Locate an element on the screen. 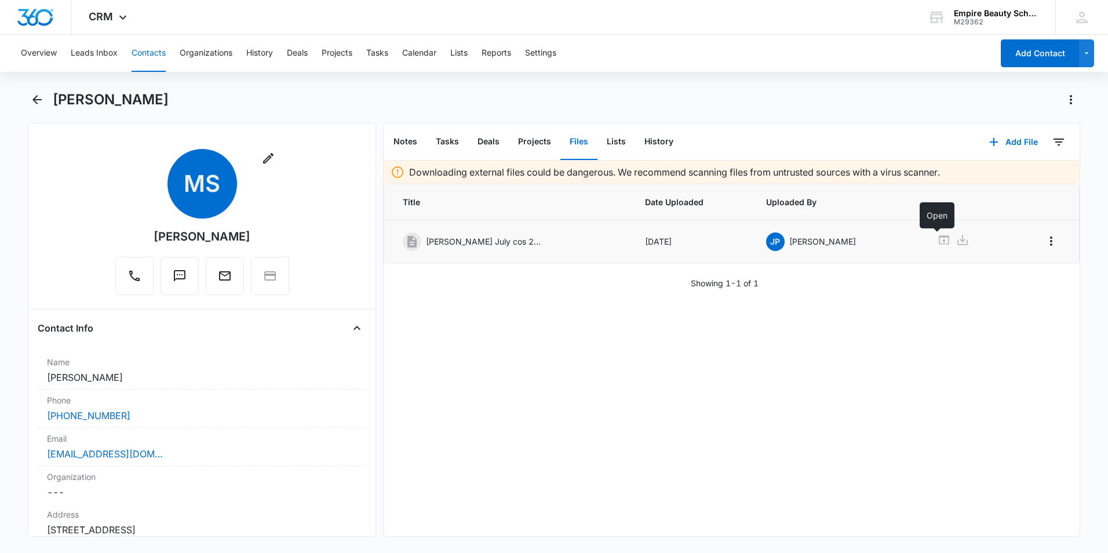  label: Phone is located at coordinates (202, 400).